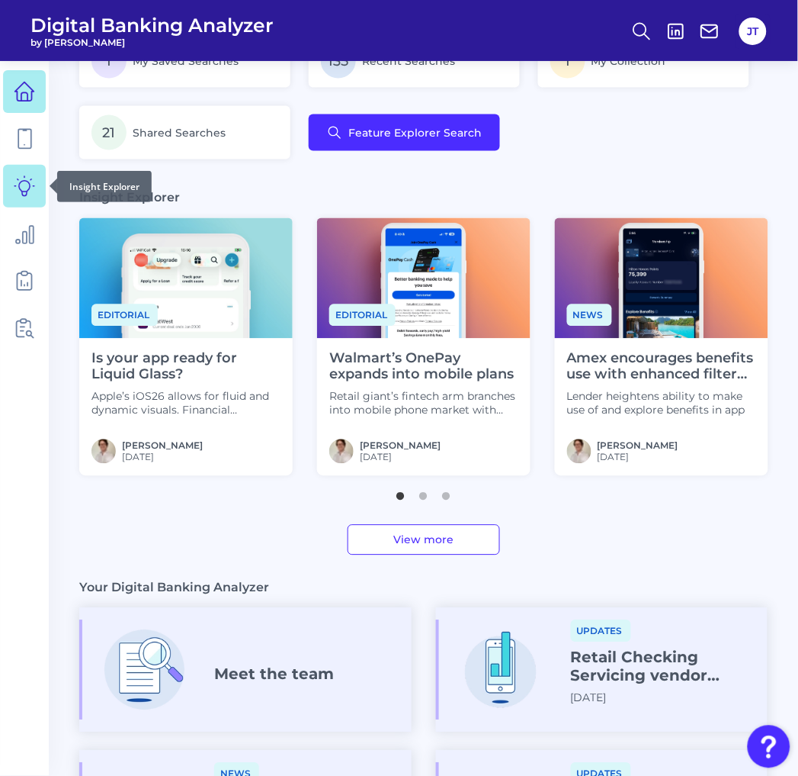  What do you see at coordinates (424, 493) in the screenshot?
I see `button: 2` at bounding box center [424, 493].